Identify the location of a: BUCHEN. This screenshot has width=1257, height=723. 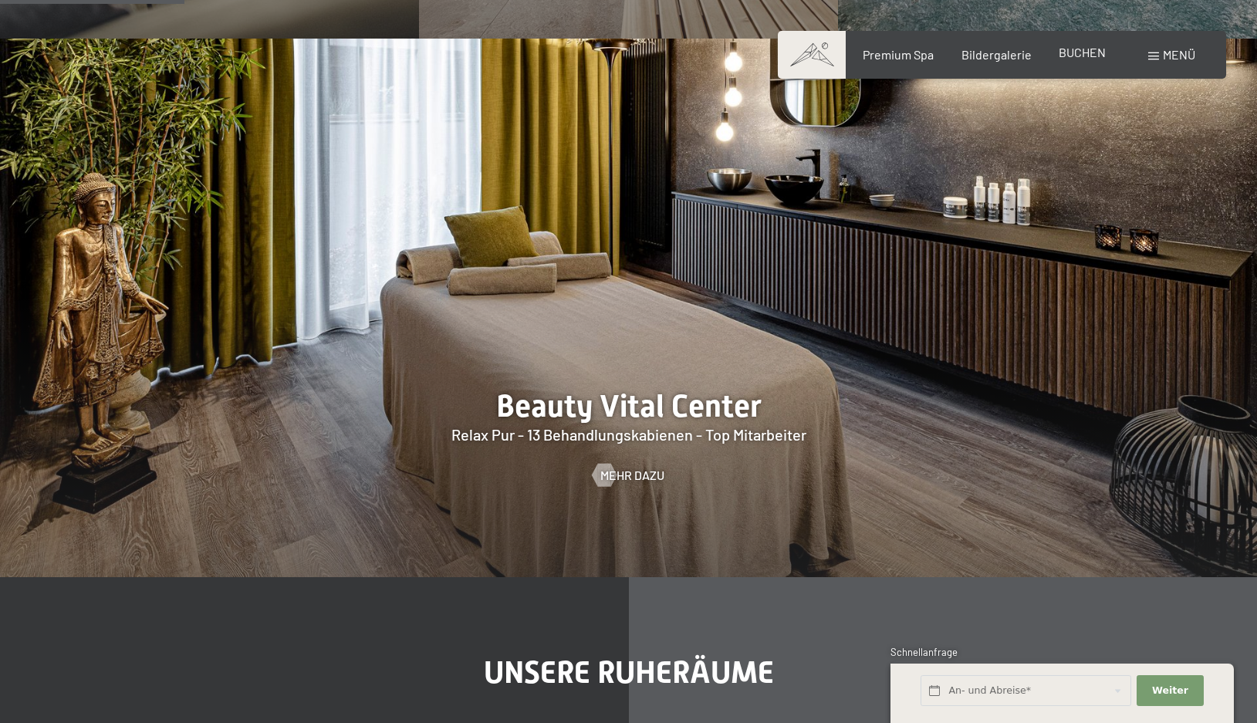
(1082, 52).